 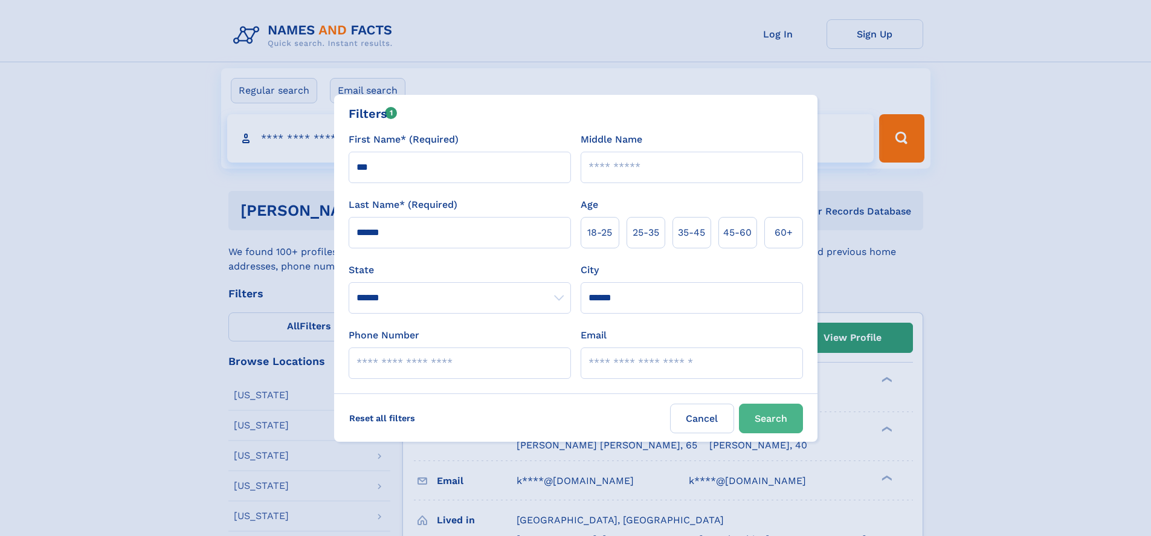 What do you see at coordinates (771, 418) in the screenshot?
I see `button: Search` at bounding box center [771, 418].